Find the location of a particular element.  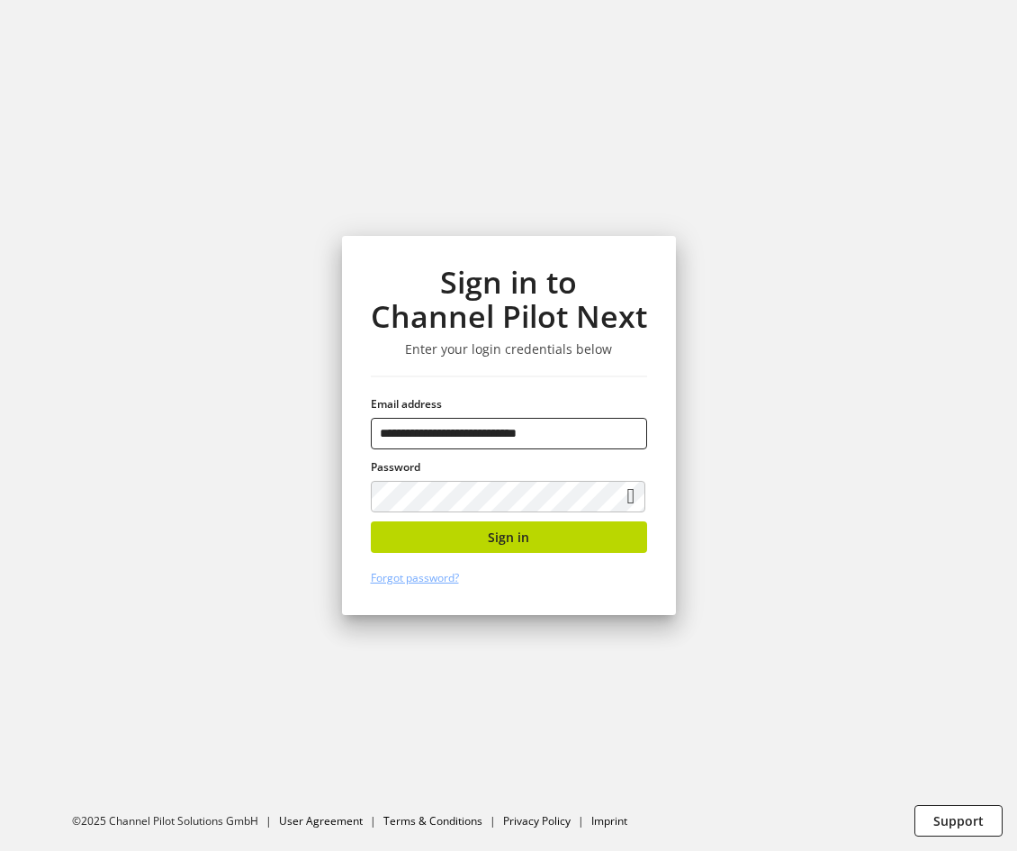

a: Forgot password? is located at coordinates (415, 577).